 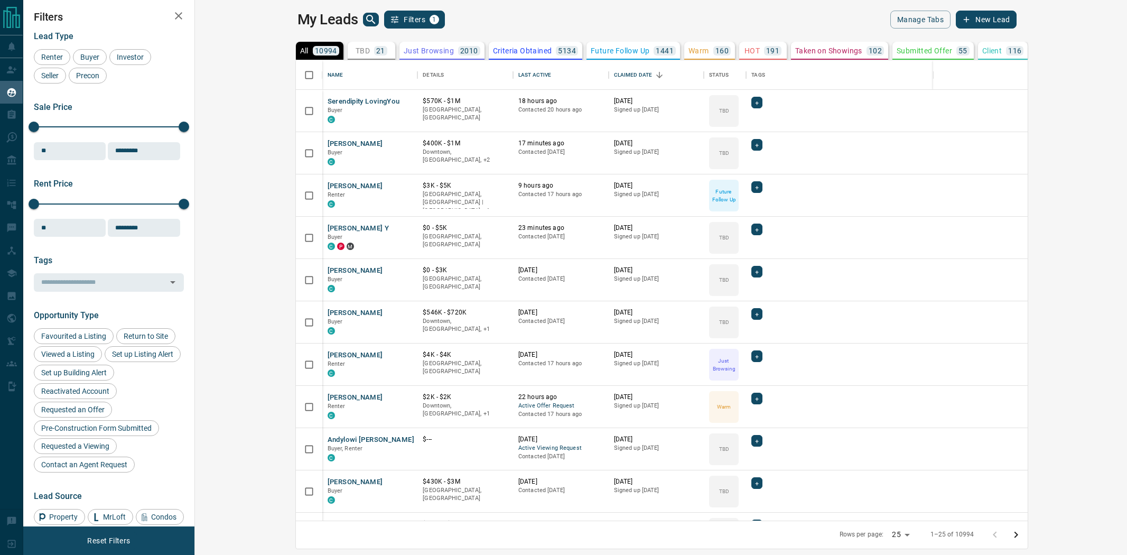 I want to click on div: mrloft.ca, so click(x=350, y=246).